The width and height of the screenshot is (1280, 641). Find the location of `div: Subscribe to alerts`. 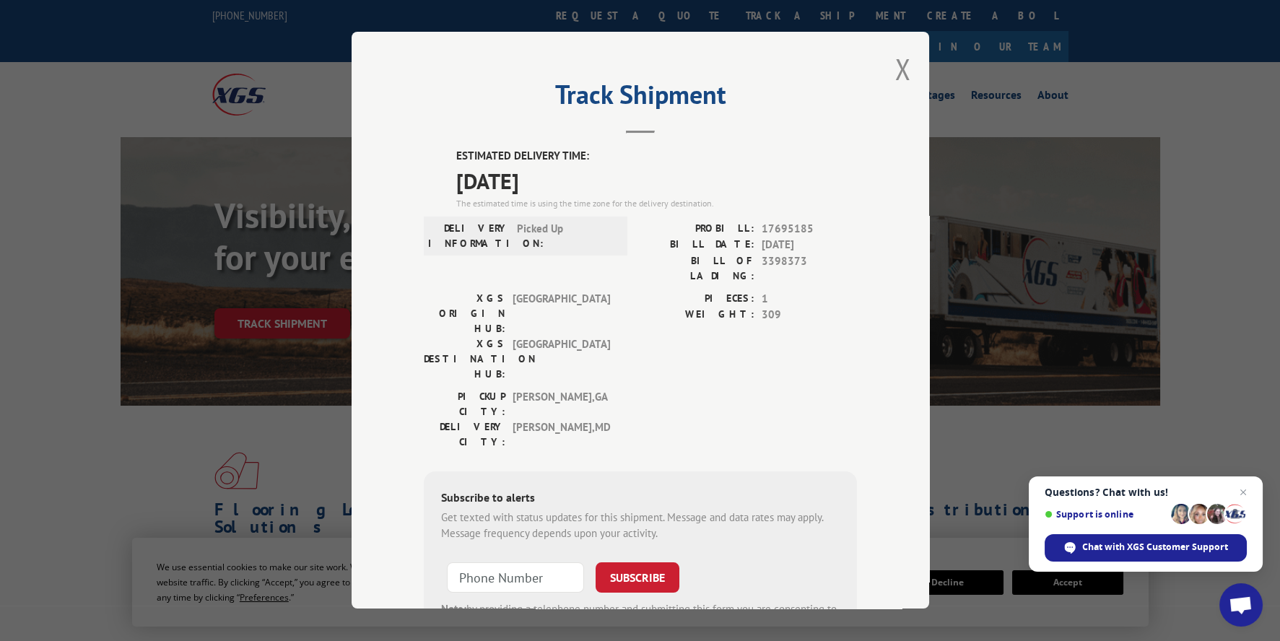

div: Subscribe to alerts is located at coordinates (640, 499).